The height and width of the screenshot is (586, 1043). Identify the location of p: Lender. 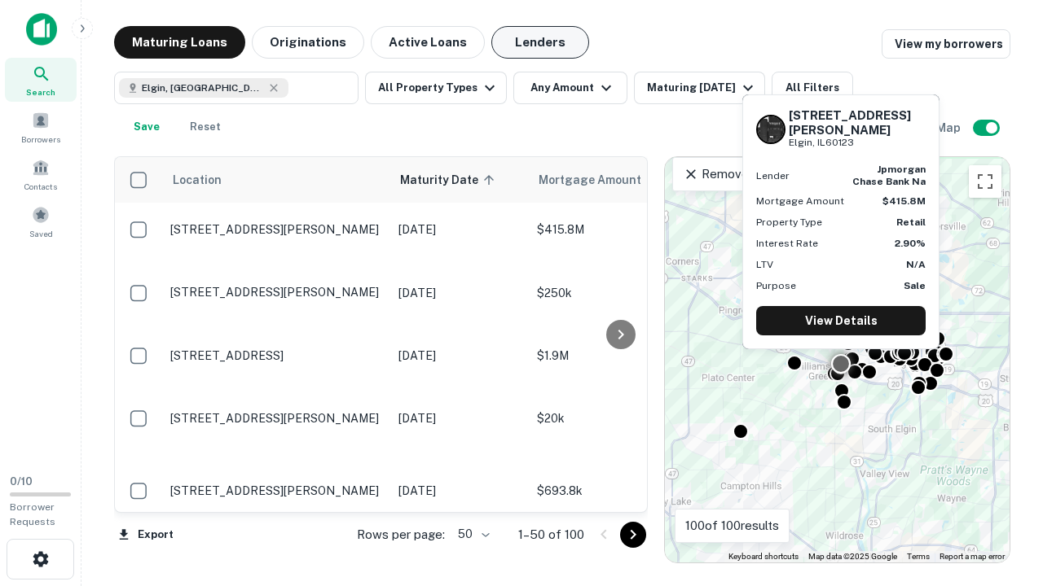
(772, 176).